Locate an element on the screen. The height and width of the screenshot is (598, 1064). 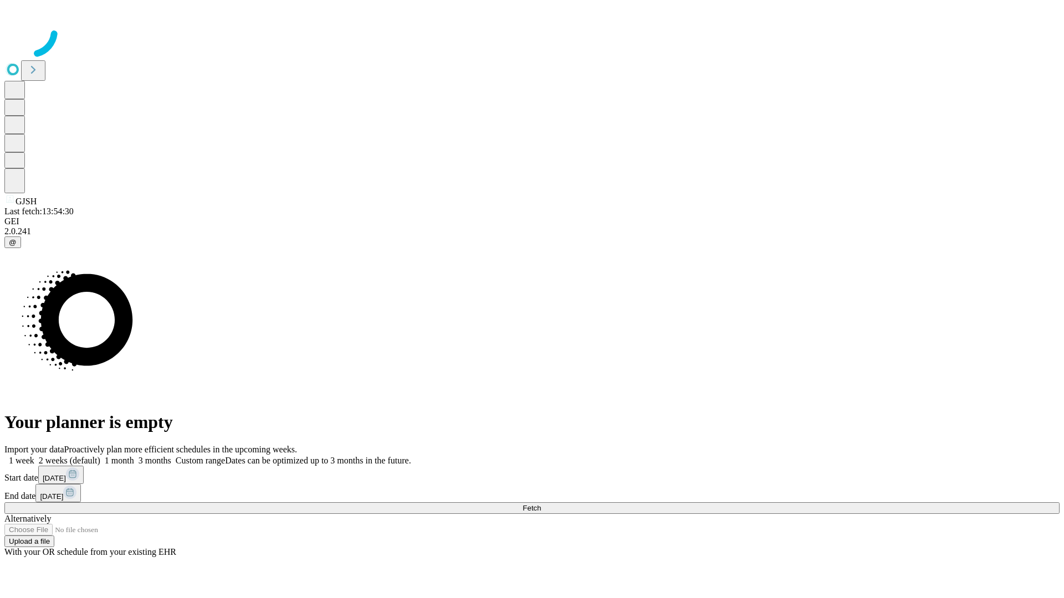
span: Last fetch: 13:54:30 is located at coordinates (39, 211).